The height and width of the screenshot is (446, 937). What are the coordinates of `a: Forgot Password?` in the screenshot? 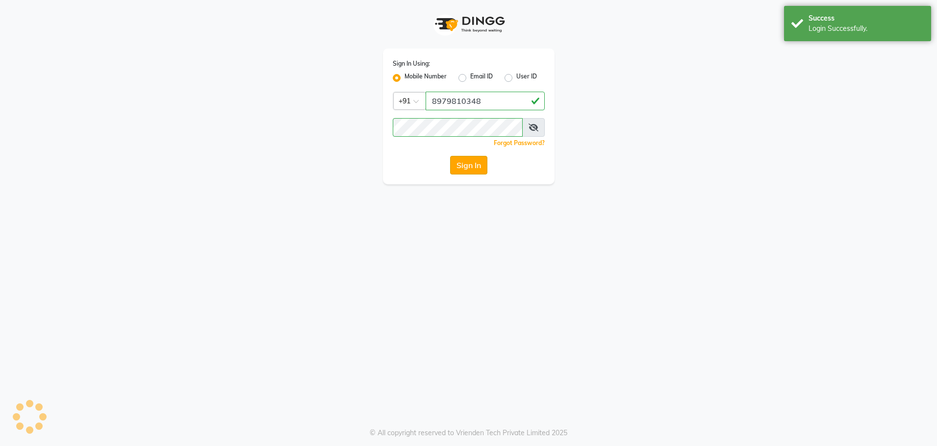 It's located at (519, 143).